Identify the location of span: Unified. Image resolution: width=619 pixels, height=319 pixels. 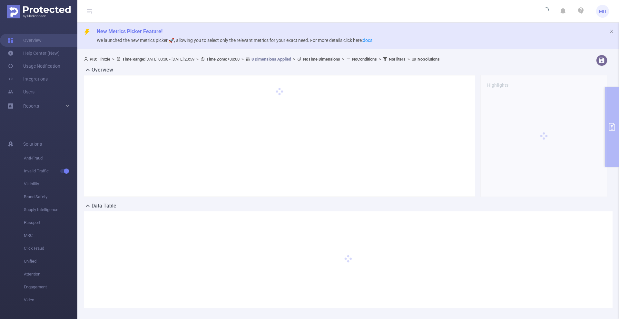
(51, 261).